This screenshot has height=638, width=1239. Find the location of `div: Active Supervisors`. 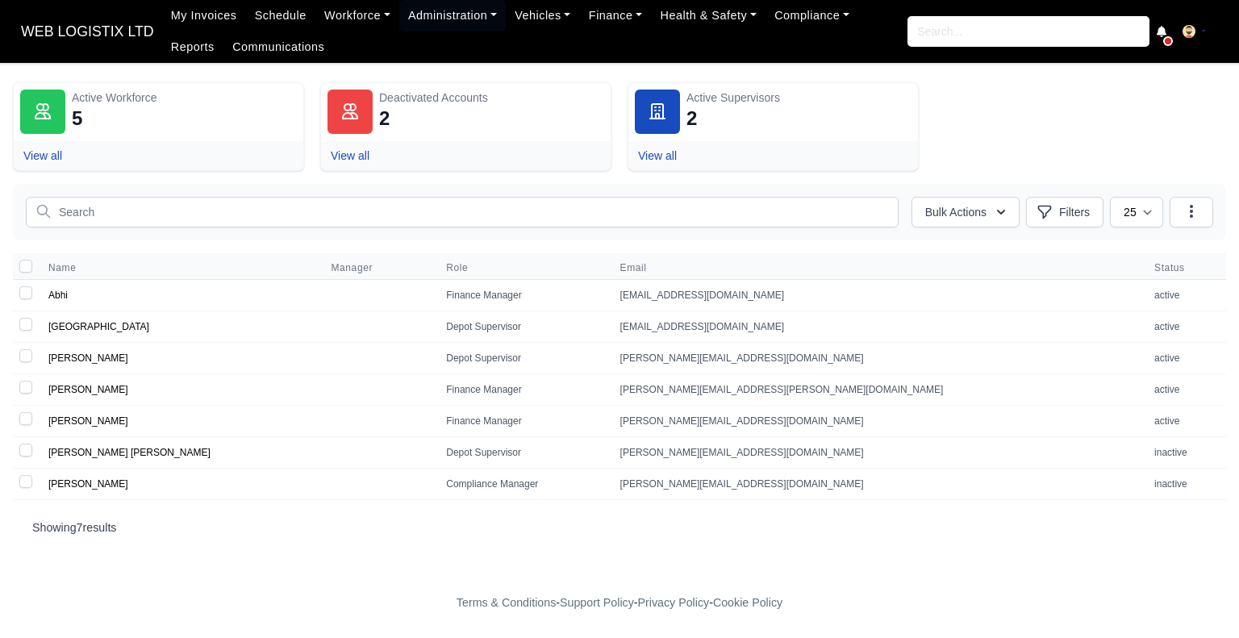

div: Active Supervisors is located at coordinates (799, 98).